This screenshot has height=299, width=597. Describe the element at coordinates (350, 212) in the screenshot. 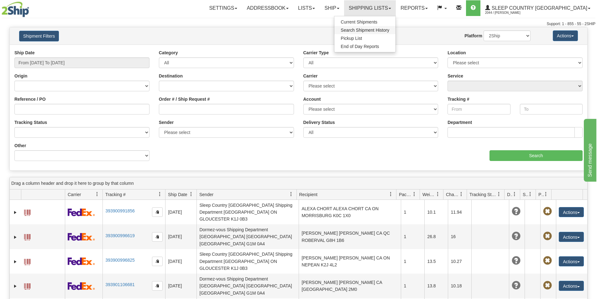

I see `td: ALEXA CHORT ALEXA CHORT CA ON MORRISBURG K0C 1X0` at that location.